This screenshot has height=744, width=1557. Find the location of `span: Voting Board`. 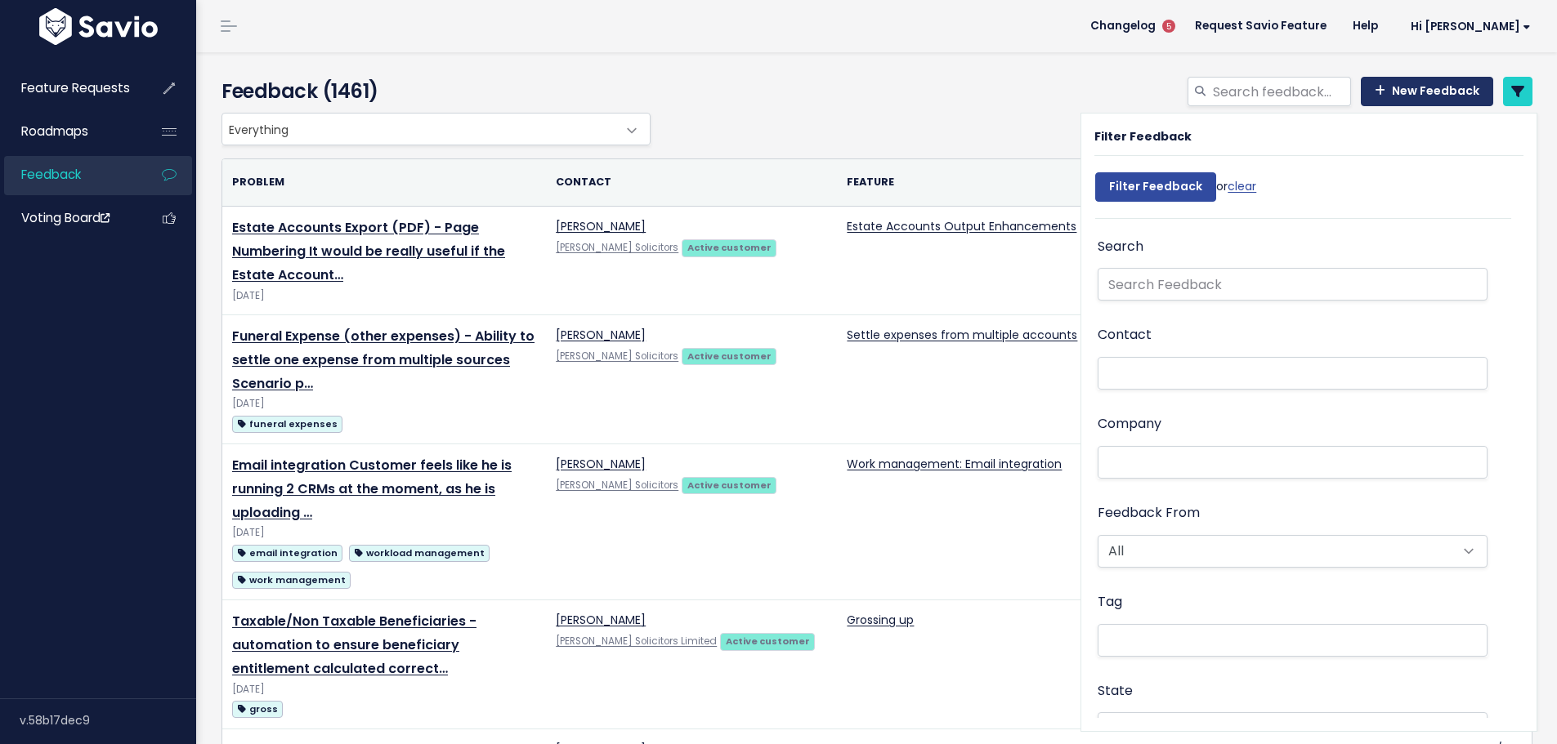

span: Voting Board is located at coordinates (65, 217).